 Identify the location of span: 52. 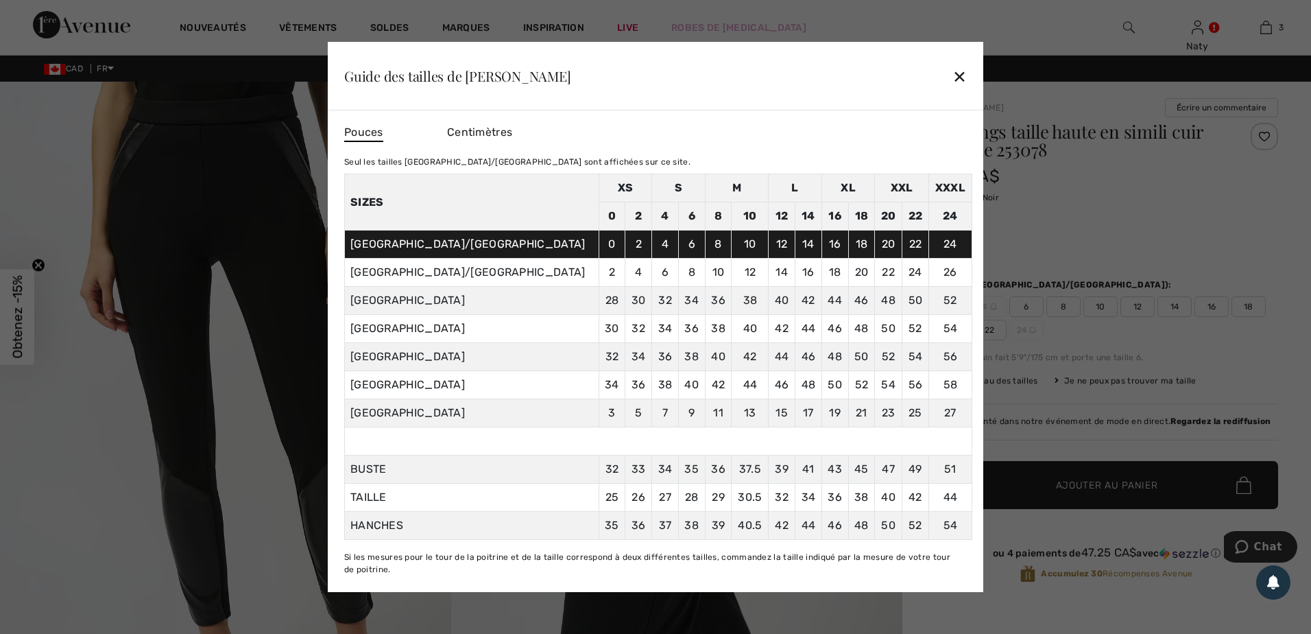
(916, 525).